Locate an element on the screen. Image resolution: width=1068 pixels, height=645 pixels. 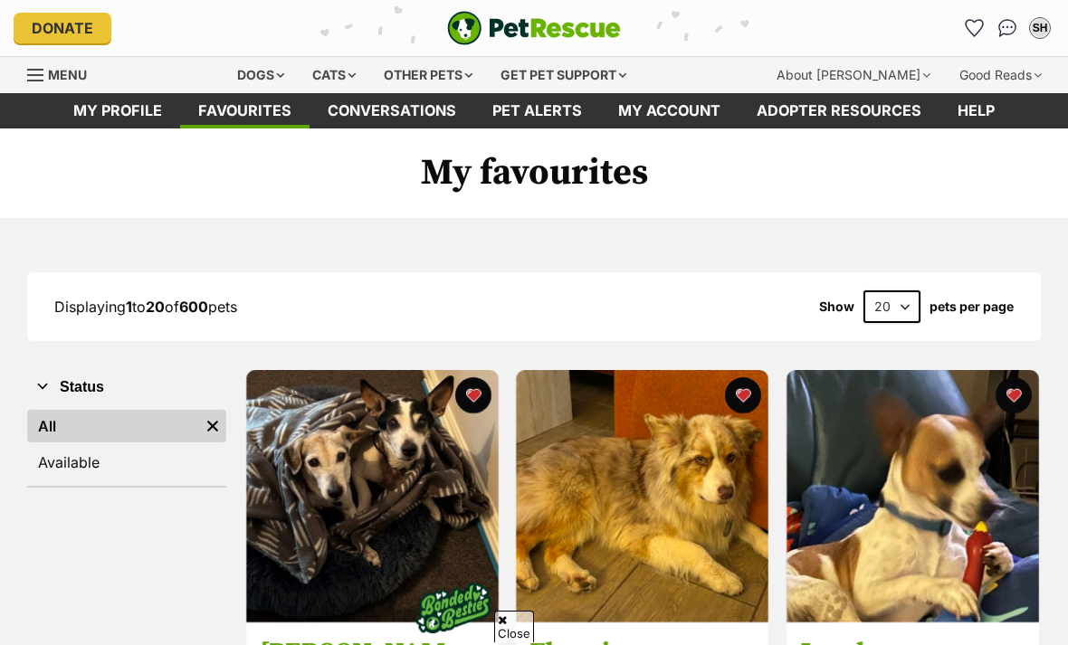
span: Close is located at coordinates (514, 626).